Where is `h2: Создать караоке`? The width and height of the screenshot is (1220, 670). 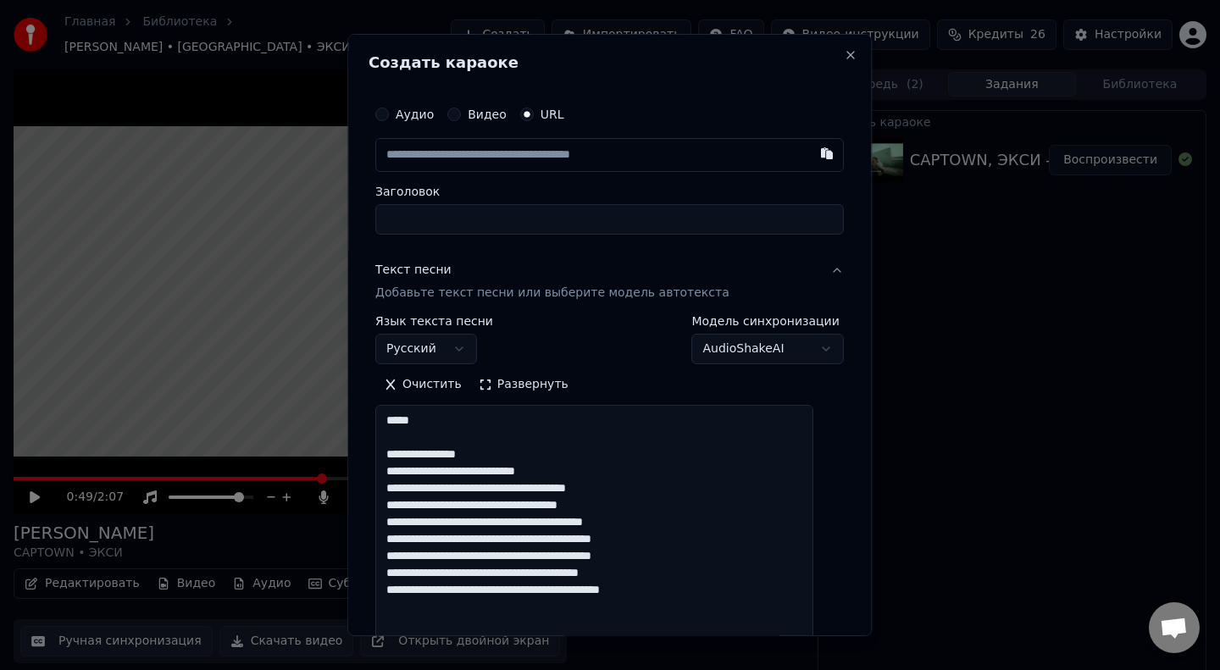 h2: Создать караоке is located at coordinates (609, 63).